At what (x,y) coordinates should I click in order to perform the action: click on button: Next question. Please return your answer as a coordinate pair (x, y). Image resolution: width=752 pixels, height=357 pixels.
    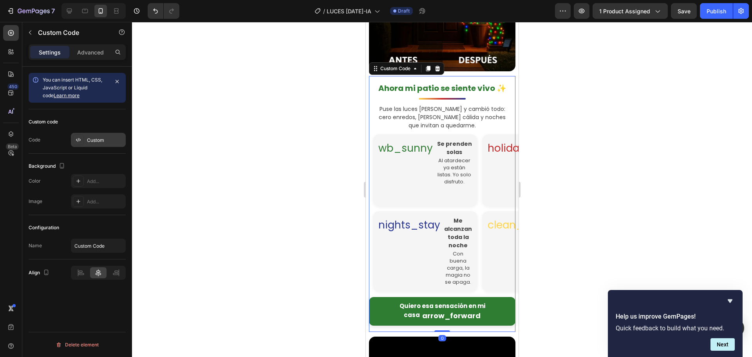
    Looking at the image, I should click on (722, 344).